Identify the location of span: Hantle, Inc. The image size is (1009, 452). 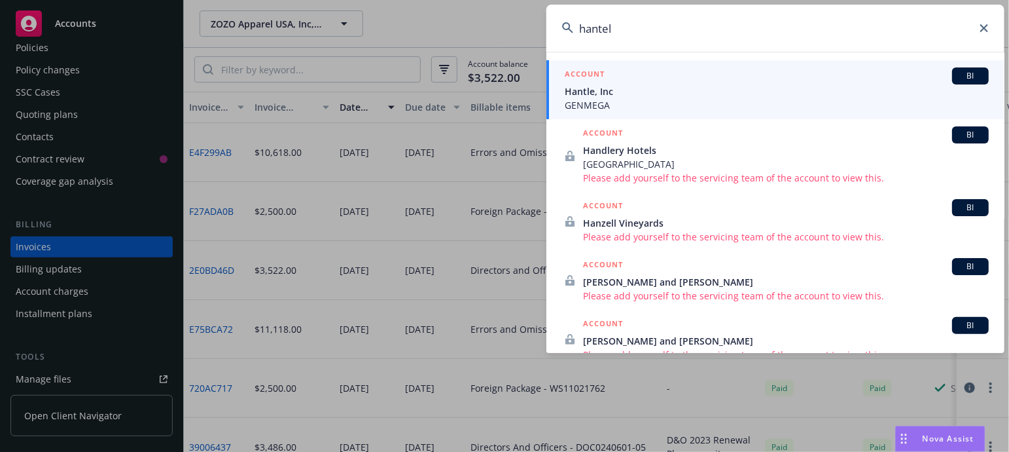
(777, 91).